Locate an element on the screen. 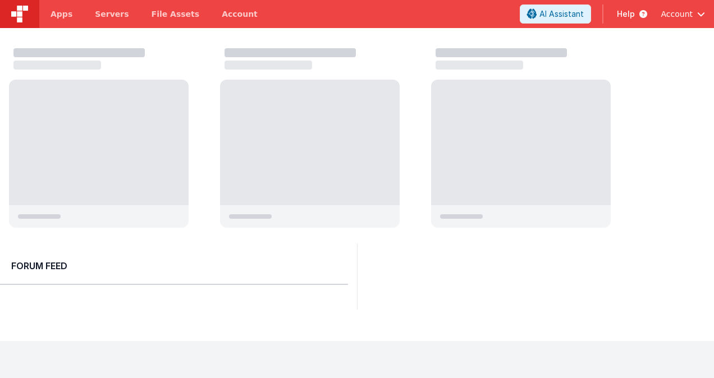 This screenshot has height=378, width=714. h2: Forum Feed is located at coordinates (174, 266).